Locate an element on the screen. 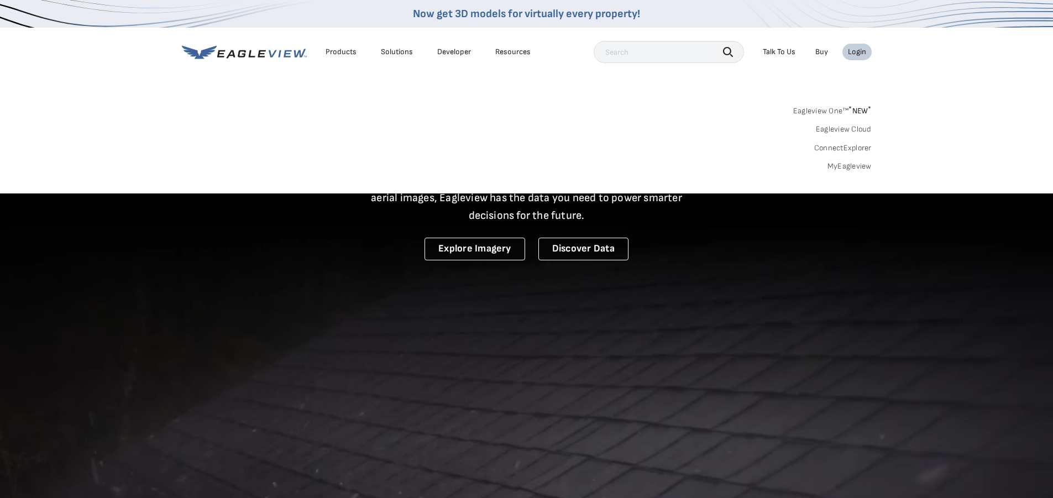  p: A new era starts here. Built on more than 3.5 billion high-resolution aerial images, Eagleview ha... is located at coordinates (527, 198).